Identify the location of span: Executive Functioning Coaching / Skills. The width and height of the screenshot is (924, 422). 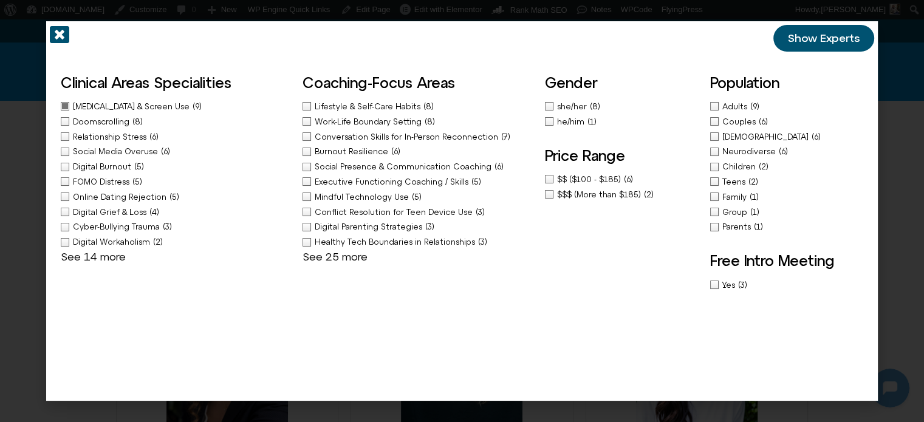
(393, 182).